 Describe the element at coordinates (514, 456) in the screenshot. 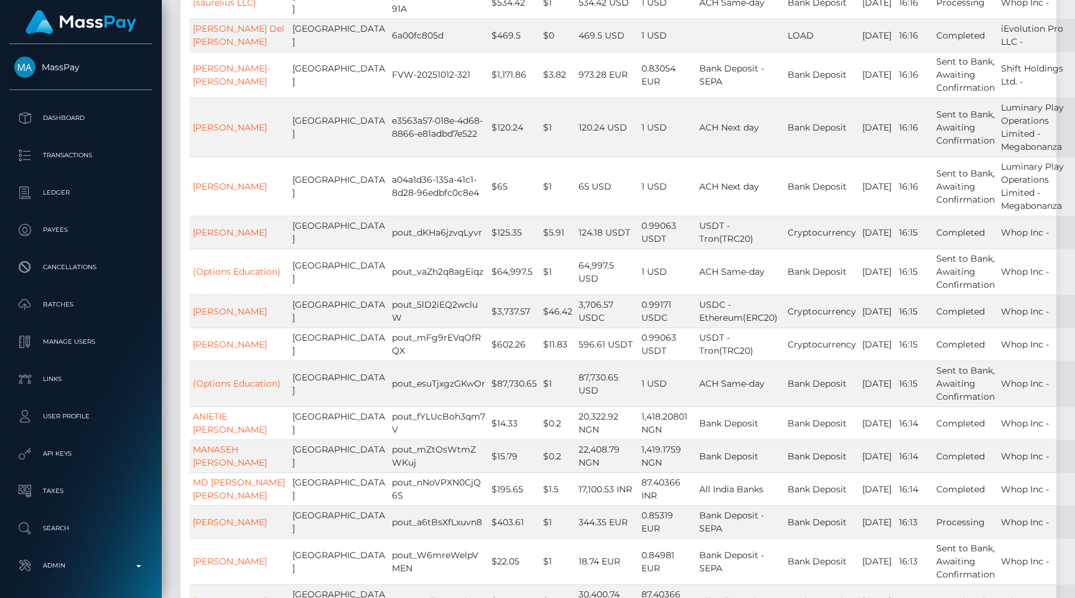

I see `td: $15.79` at that location.